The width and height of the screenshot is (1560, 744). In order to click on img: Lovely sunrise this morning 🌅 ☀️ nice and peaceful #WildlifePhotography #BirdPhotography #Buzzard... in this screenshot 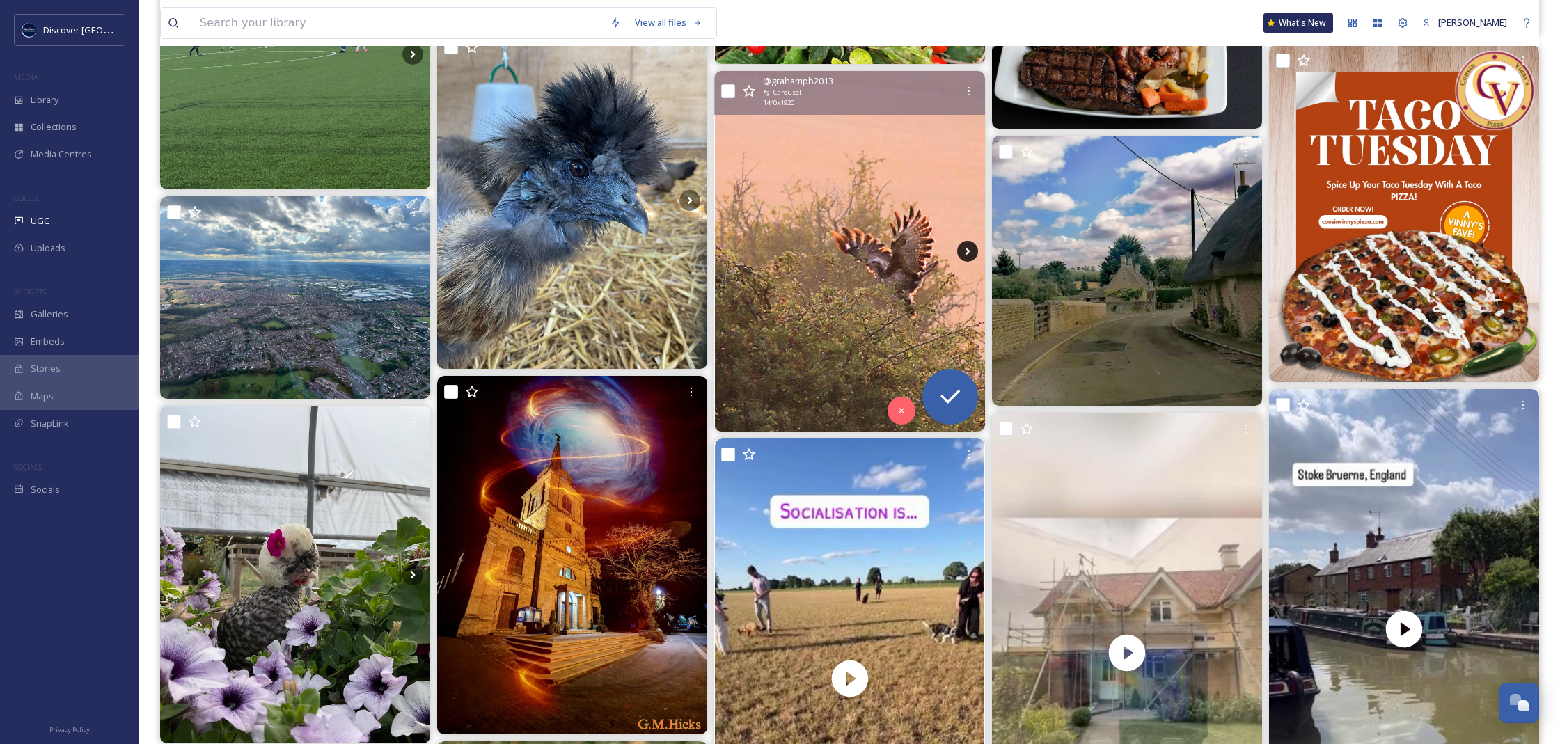, I will do `click(850, 251)`.